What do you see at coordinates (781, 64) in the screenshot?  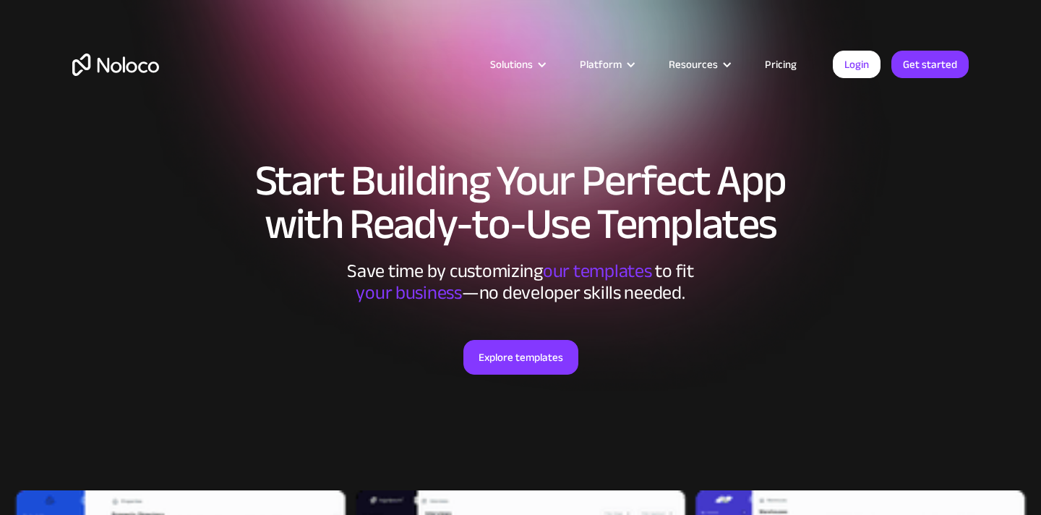 I see `a: Pricing` at bounding box center [781, 64].